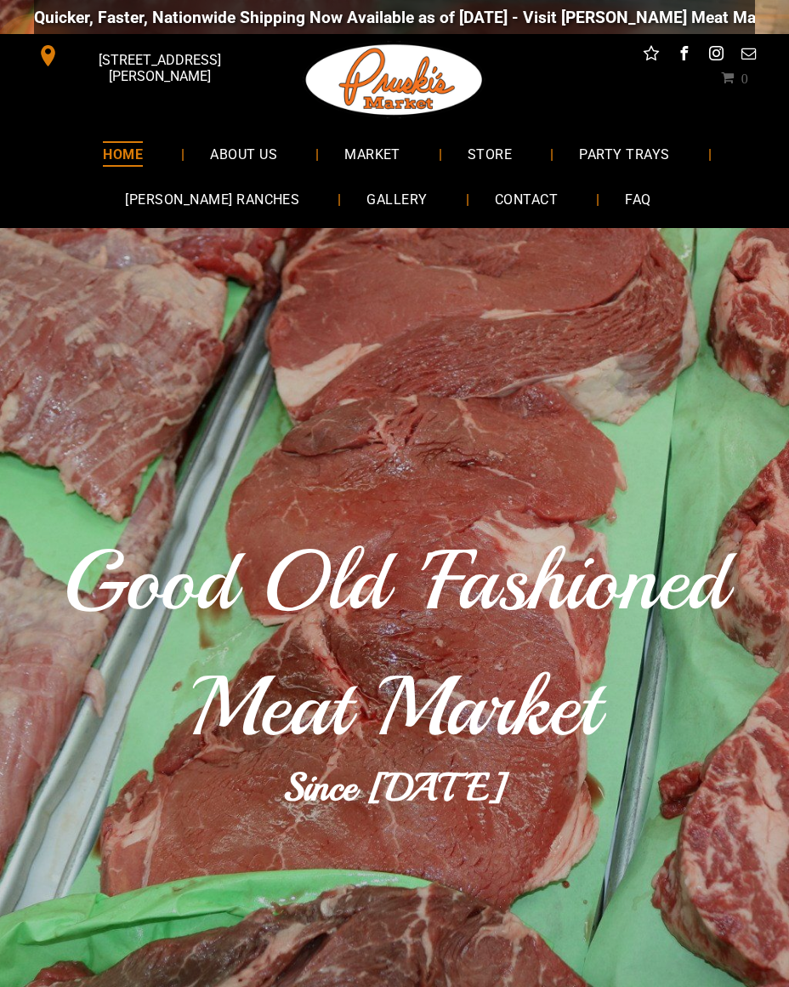  What do you see at coordinates (638, 199) in the screenshot?
I see `a: FAQ` at bounding box center [638, 199].